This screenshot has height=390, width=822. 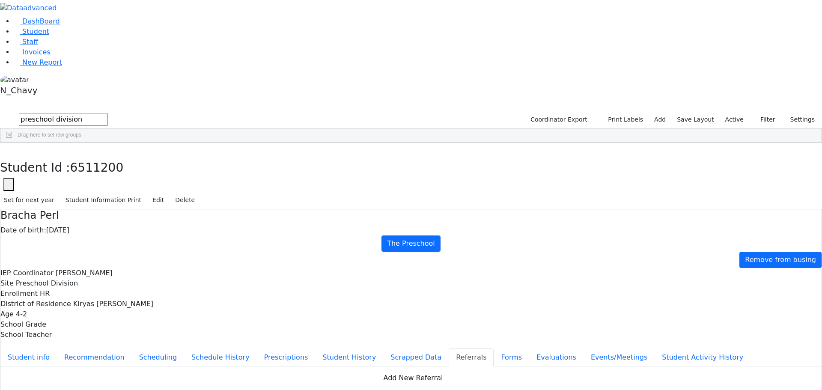 What do you see at coordinates (38, 62) in the screenshot?
I see `a: New Report` at bounding box center [38, 62].